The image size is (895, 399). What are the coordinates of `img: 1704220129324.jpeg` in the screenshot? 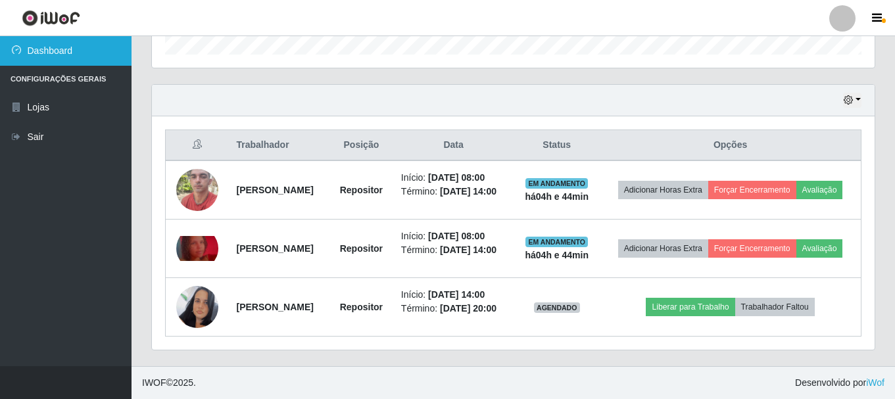 It's located at (197, 249).